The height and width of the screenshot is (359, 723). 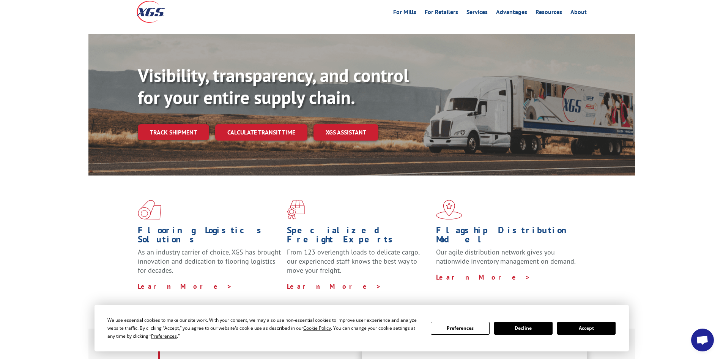 What do you see at coordinates (164, 335) in the screenshot?
I see `span: Preferences` at bounding box center [164, 335].